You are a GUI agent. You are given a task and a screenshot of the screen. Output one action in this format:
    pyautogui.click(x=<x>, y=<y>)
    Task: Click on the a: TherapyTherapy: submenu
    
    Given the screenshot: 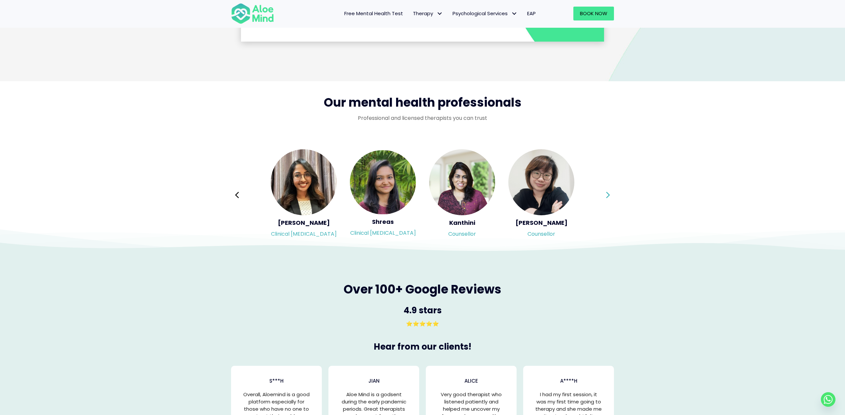 What is the action you would take?
    pyautogui.click(x=428, y=14)
    